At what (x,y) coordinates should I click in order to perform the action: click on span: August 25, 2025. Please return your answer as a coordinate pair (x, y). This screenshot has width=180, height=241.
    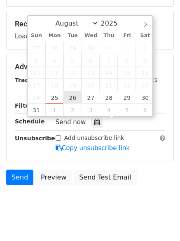
    Looking at the image, I should click on (54, 97).